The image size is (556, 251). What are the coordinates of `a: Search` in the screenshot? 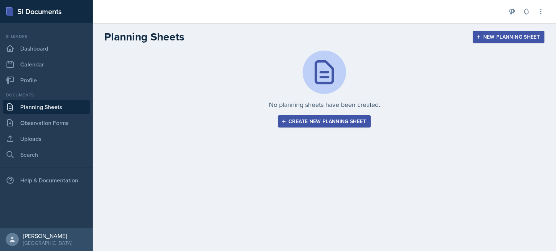 It's located at (46, 155).